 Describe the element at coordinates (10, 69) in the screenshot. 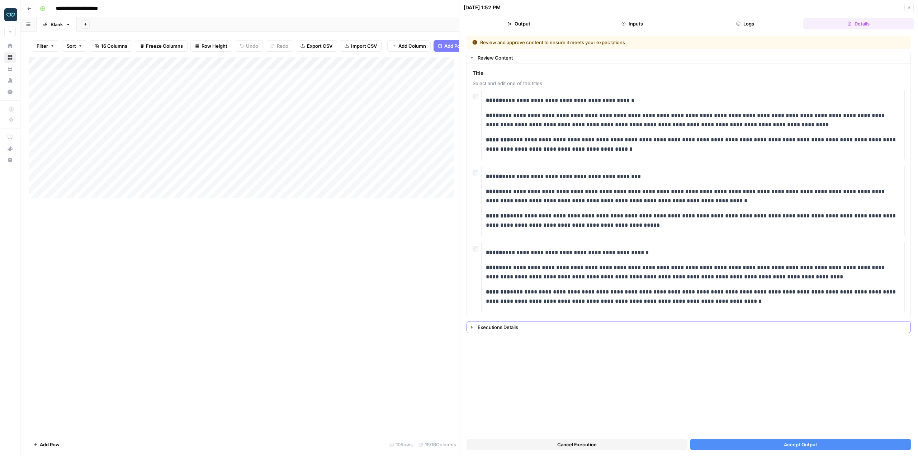

I see `a: Your Data` at that location.